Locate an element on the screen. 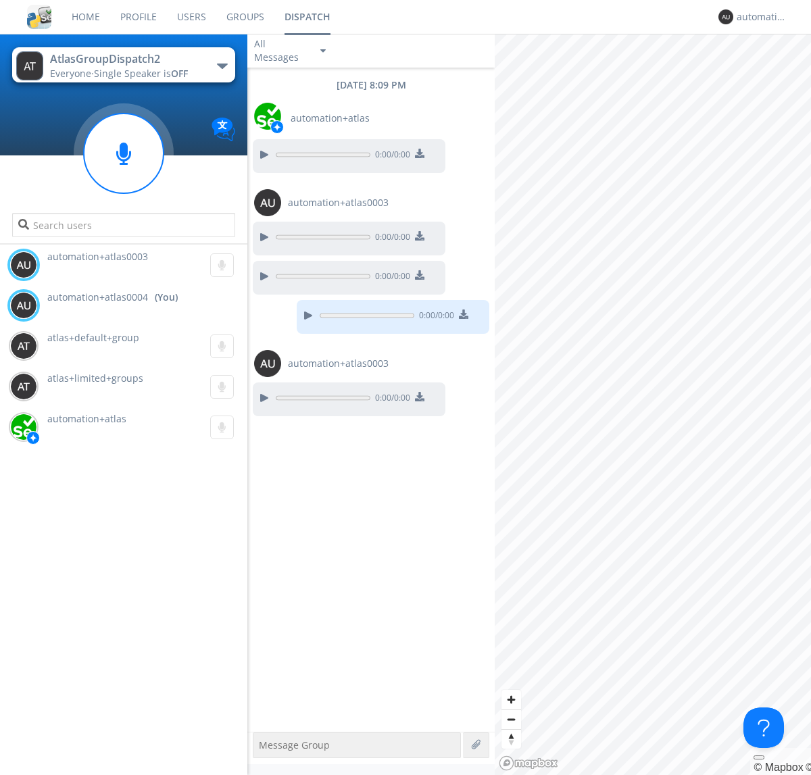 This screenshot has height=775, width=811. span: Zoom out is located at coordinates (511, 720).